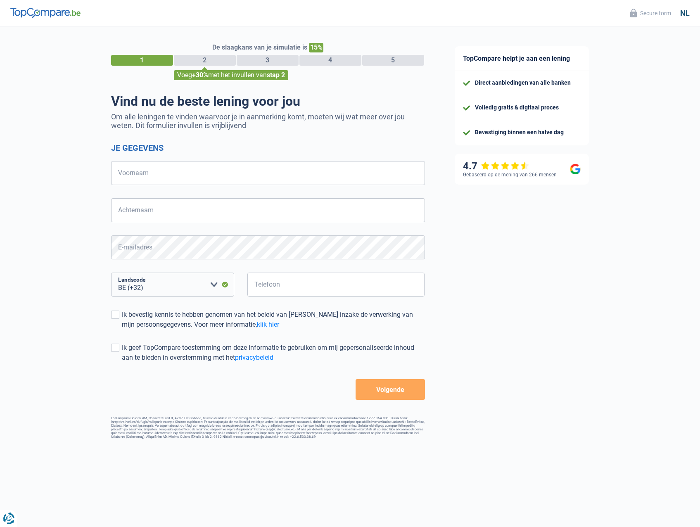  I want to click on h1: Vind nu de beste lening voor jou, so click(268, 101).